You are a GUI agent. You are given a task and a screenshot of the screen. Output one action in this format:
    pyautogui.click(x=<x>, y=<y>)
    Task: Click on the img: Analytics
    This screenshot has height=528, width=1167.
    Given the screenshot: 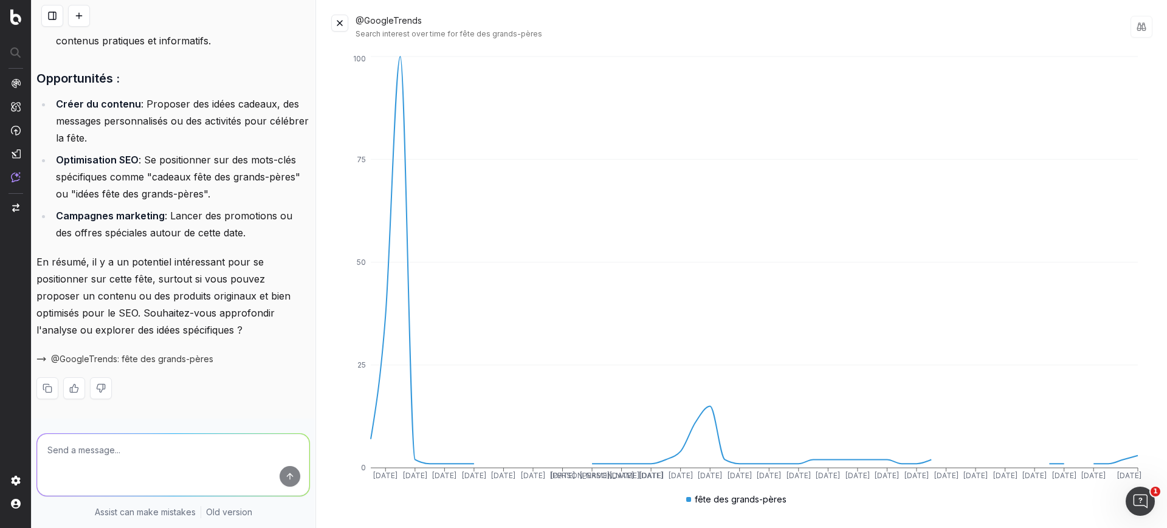 What is the action you would take?
    pyautogui.click(x=16, y=83)
    